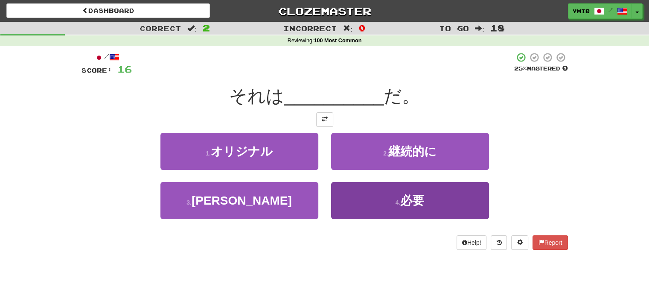 Image resolution: width=649 pixels, height=305 pixels. What do you see at coordinates (362, 28) in the screenshot?
I see `span: 0` at bounding box center [362, 28].